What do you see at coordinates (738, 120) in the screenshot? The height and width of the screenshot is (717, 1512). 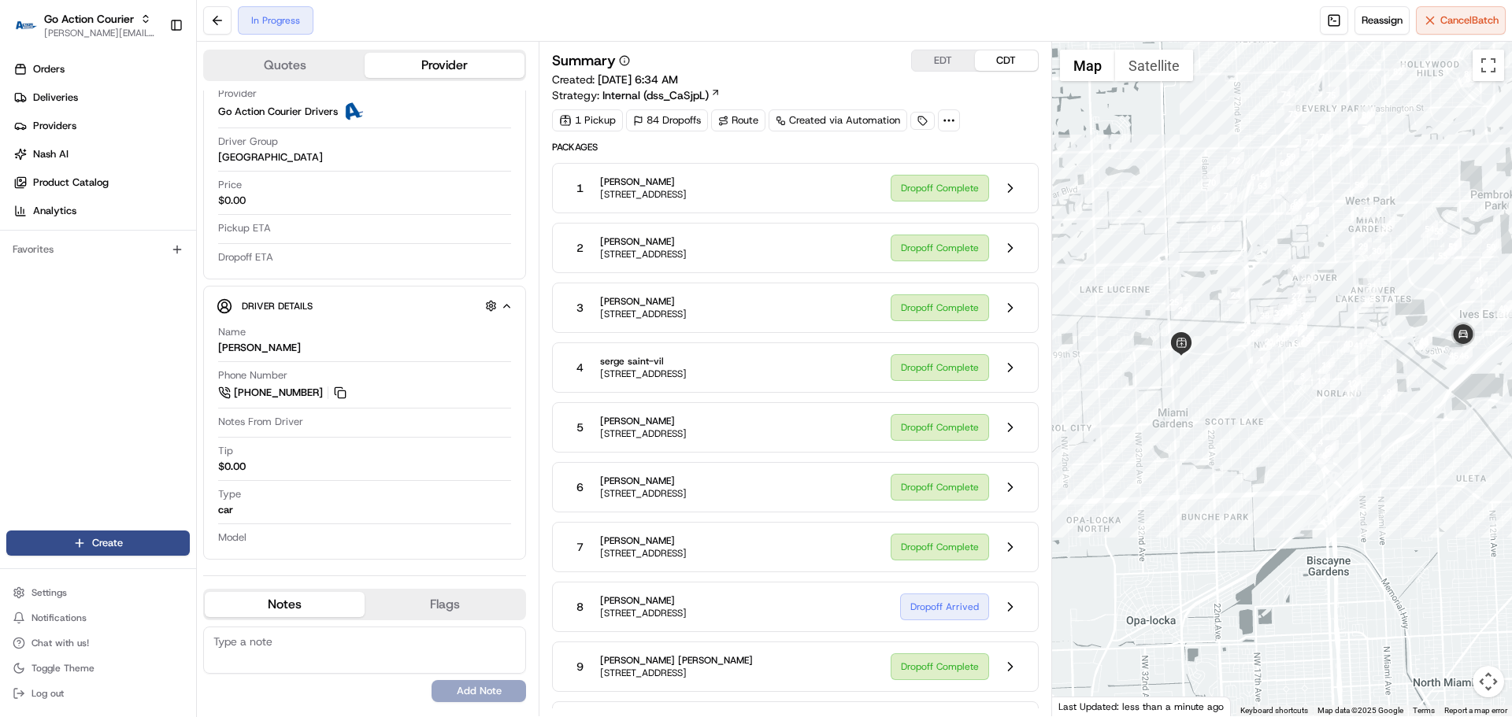 I see `a: Route` at bounding box center [738, 120].